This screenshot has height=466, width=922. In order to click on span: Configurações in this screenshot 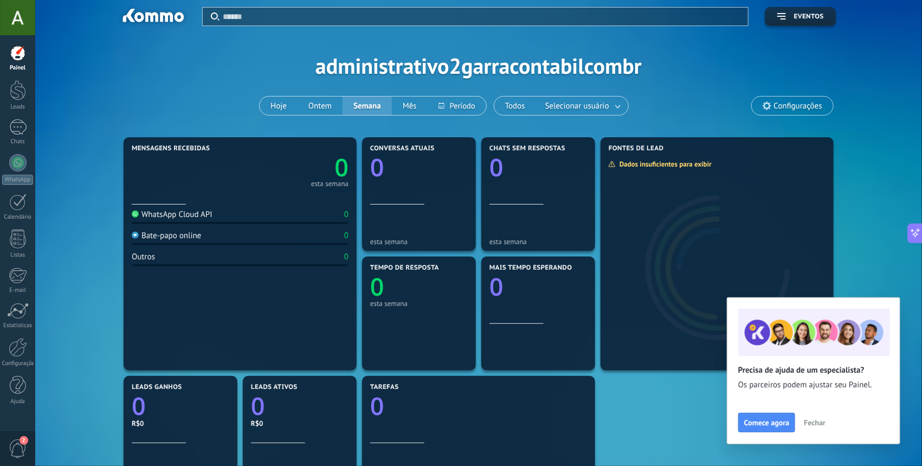, I will do `click(798, 106)`.